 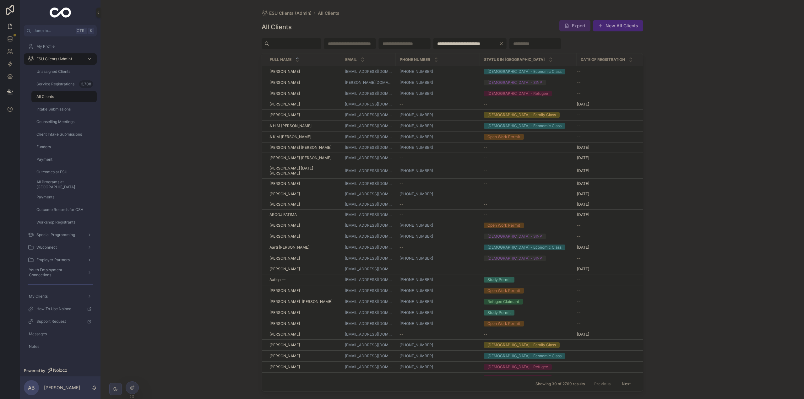 I want to click on span: Unassigned Clients, so click(x=53, y=72).